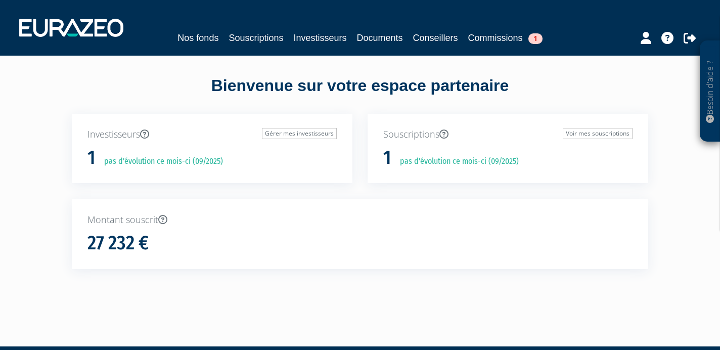  Describe the element at coordinates (505, 38) in the screenshot. I see `a: Commissions1` at that location.